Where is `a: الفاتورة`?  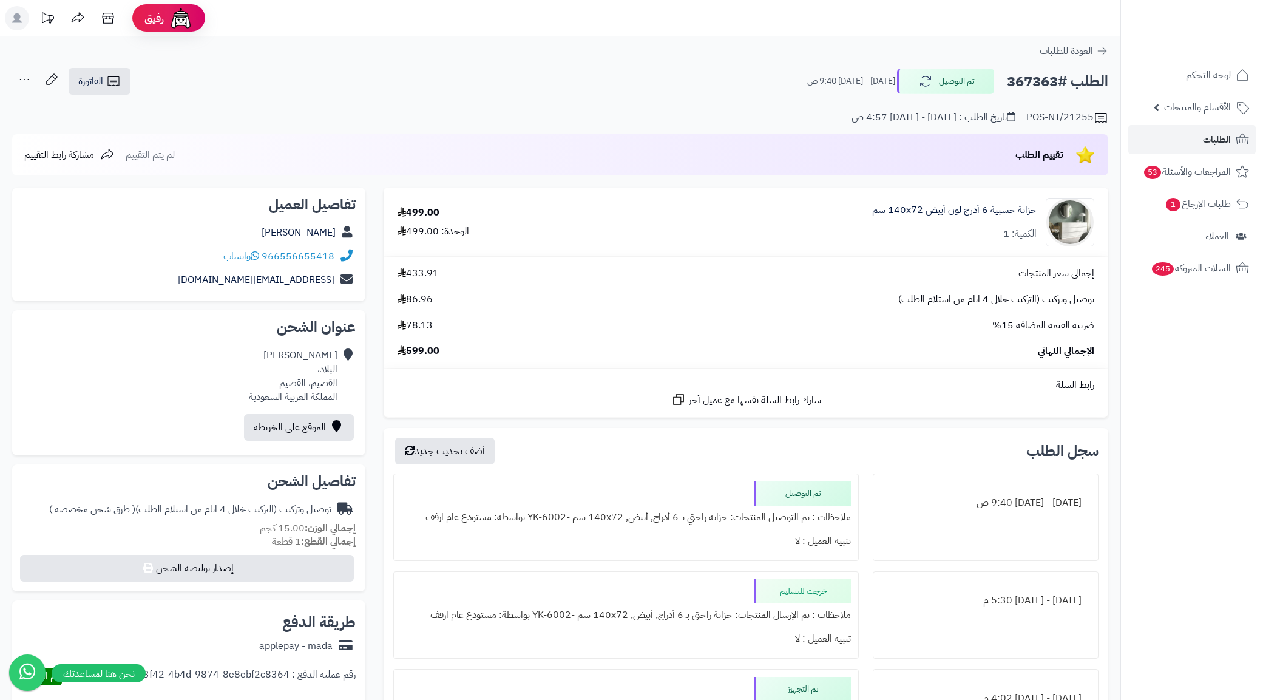
a: الفاتورة is located at coordinates (100, 81).